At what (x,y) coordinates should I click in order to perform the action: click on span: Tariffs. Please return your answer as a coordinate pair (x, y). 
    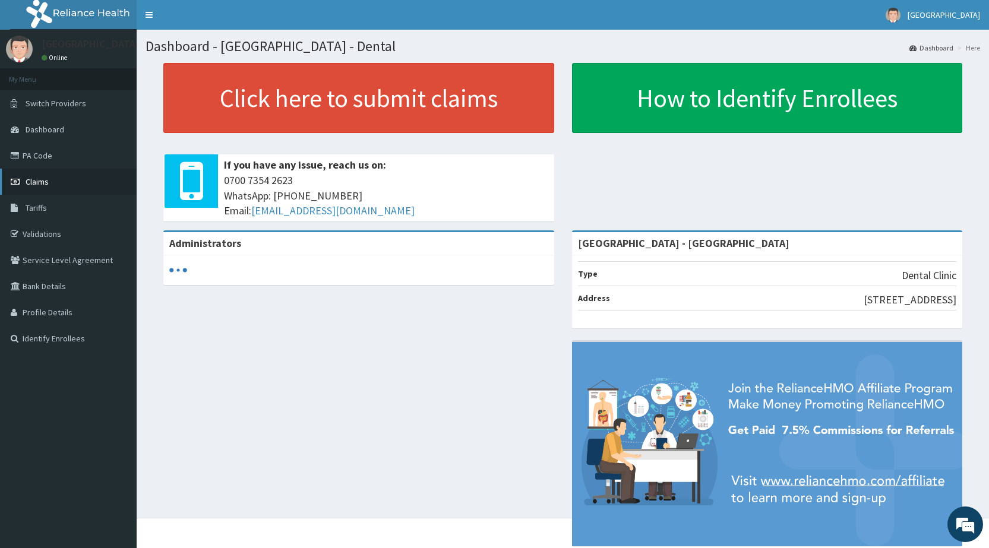
    Looking at the image, I should click on (36, 208).